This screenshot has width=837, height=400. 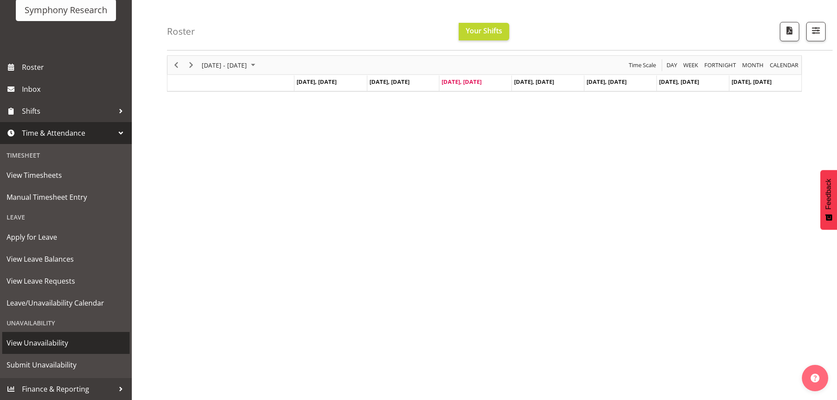 I want to click on span: Time Scale, so click(x=643, y=65).